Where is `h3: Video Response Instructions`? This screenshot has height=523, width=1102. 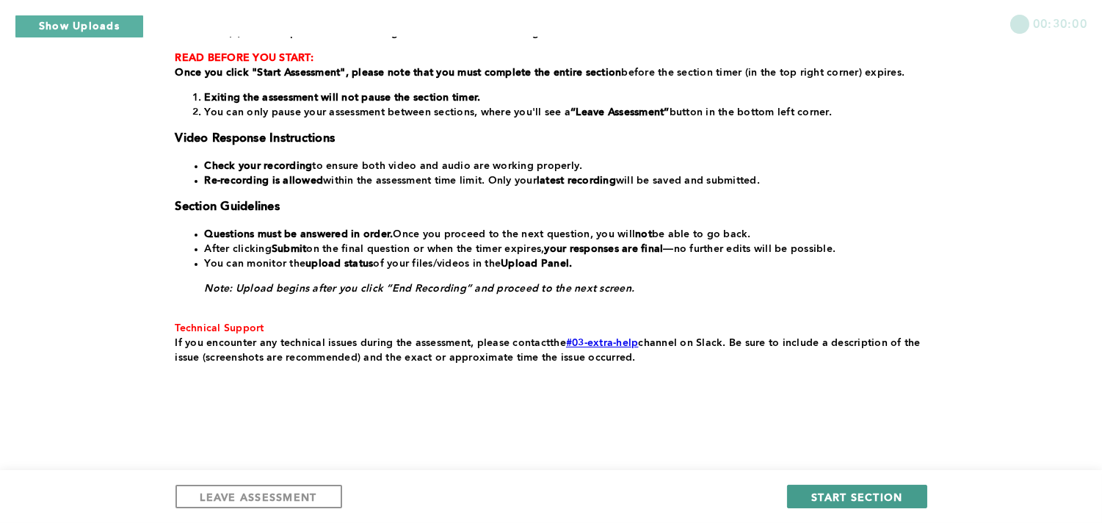 h3: Video Response Instructions is located at coordinates (548, 139).